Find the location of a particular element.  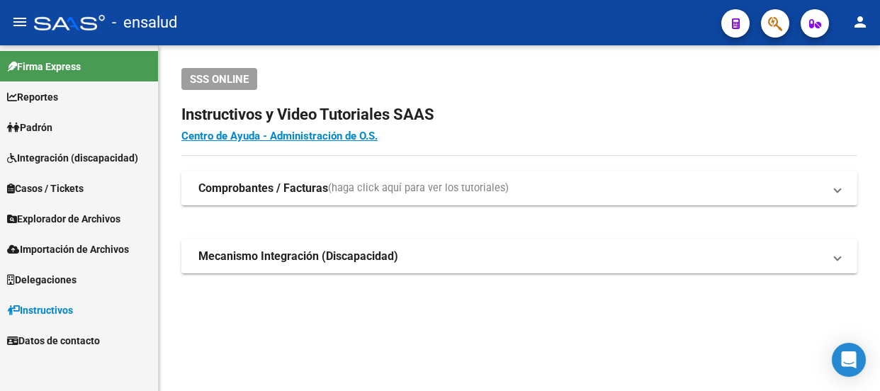

span: - ensalud is located at coordinates (144, 23).